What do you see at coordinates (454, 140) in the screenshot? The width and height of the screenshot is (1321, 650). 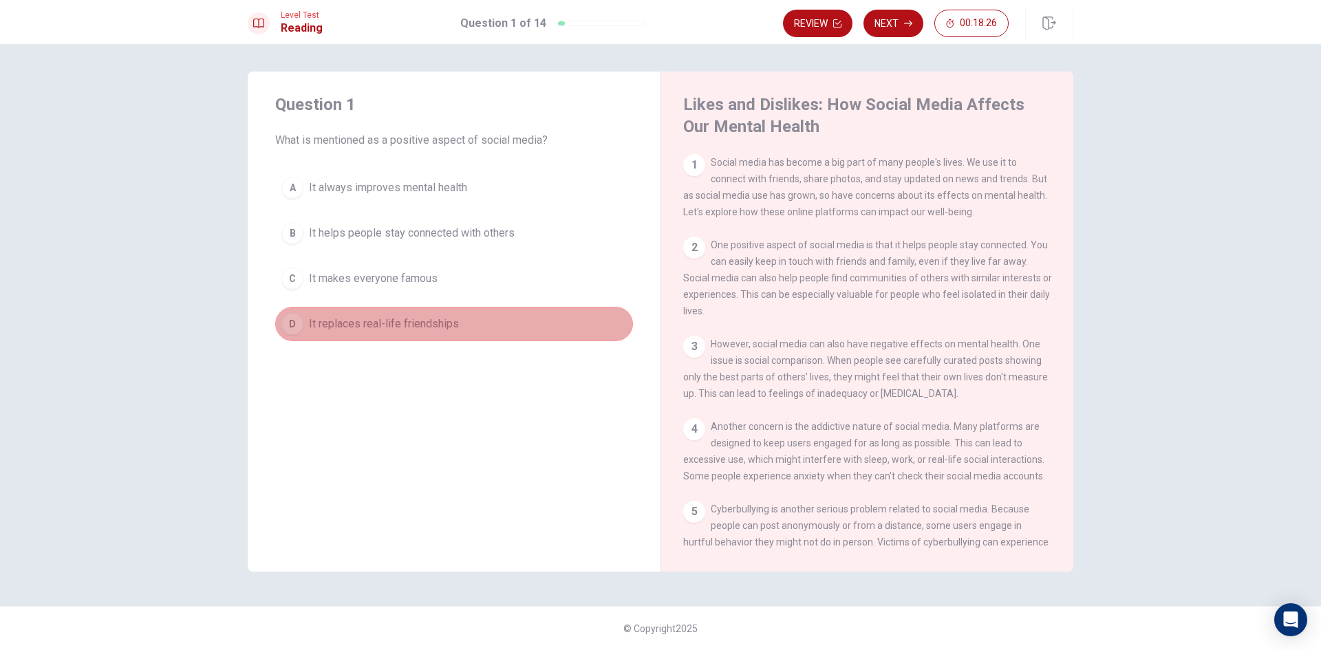 I see `span: What is mentioned as a positive aspect of social media?` at bounding box center [454, 140].